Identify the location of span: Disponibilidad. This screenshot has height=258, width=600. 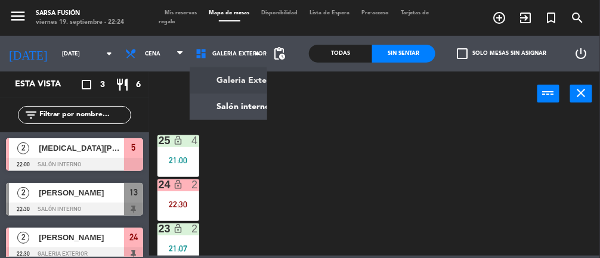
(280, 13).